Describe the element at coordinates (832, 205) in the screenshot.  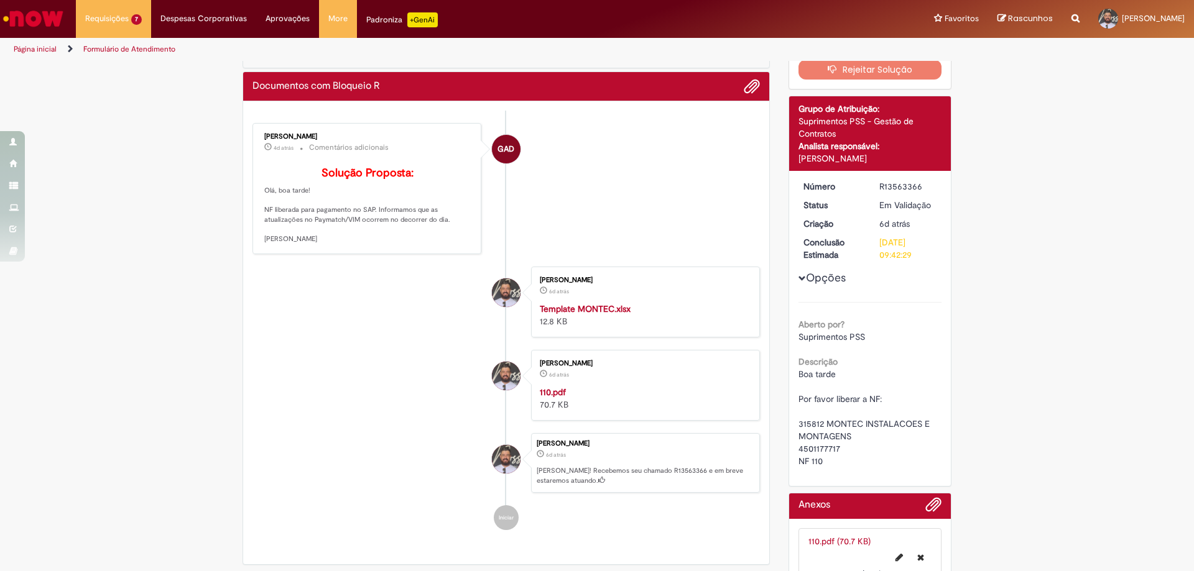
I see `dt: Status` at that location.